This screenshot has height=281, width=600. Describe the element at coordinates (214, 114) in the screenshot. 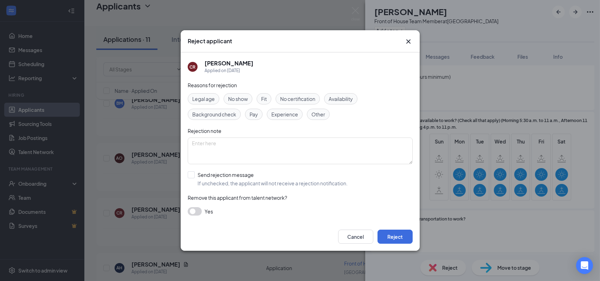

I see `span: Background check` at that location.